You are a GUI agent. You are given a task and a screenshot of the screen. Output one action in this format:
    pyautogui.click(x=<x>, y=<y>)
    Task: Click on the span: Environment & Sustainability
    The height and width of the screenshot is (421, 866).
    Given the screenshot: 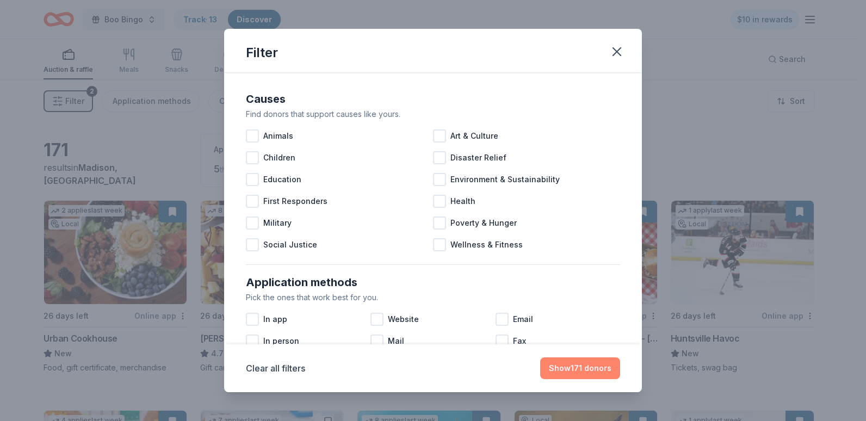 What is the action you would take?
    pyautogui.click(x=505, y=180)
    